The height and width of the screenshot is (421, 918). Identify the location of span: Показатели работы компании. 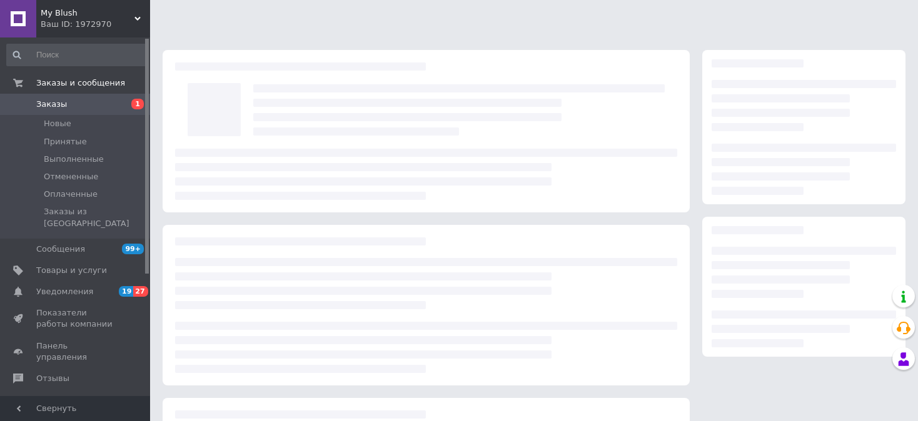
(76, 319).